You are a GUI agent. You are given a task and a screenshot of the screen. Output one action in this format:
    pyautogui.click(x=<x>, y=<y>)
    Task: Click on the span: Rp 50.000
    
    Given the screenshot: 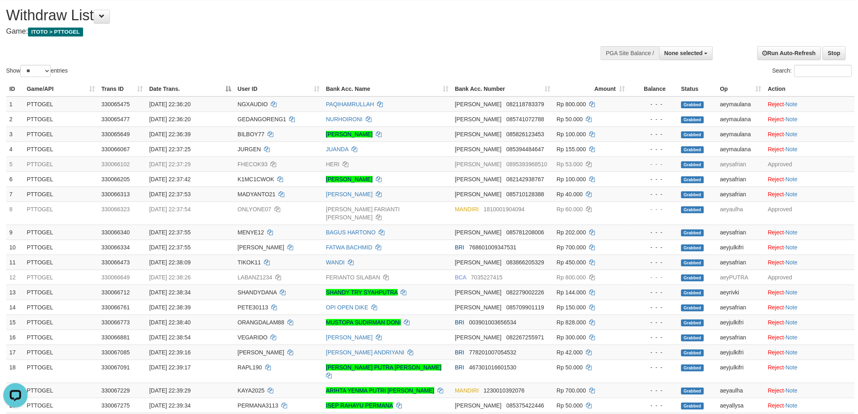 What is the action you would take?
    pyautogui.click(x=570, y=367)
    